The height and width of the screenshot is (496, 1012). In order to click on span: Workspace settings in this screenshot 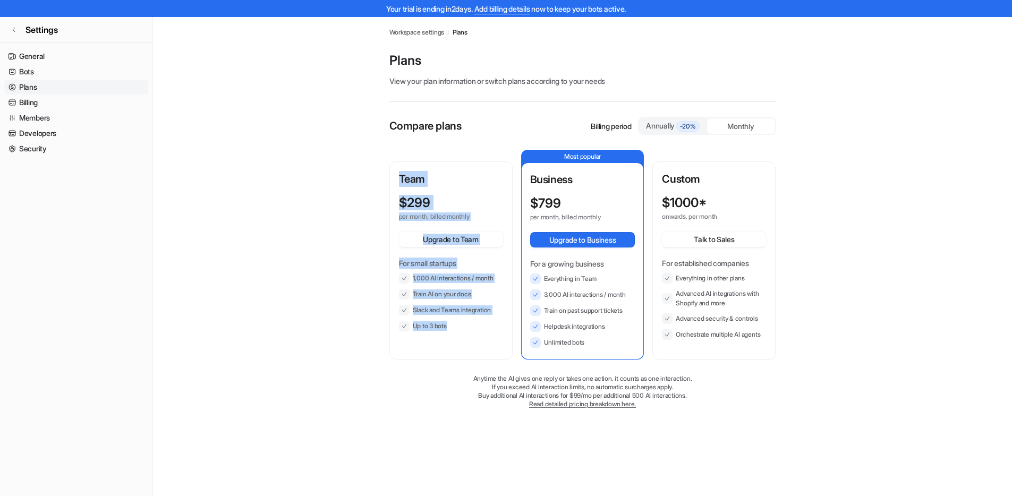, I will do `click(417, 32)`.